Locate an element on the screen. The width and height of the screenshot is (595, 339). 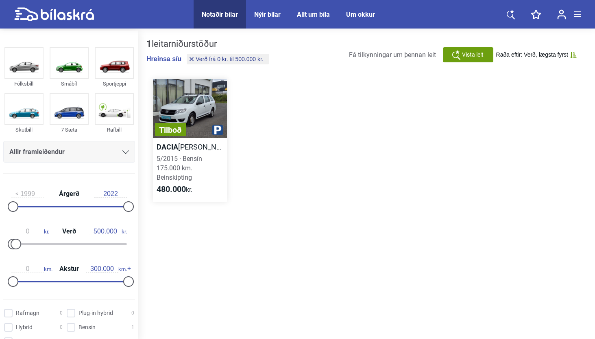
div: leitarniðurstöður is located at coordinates (209, 44).